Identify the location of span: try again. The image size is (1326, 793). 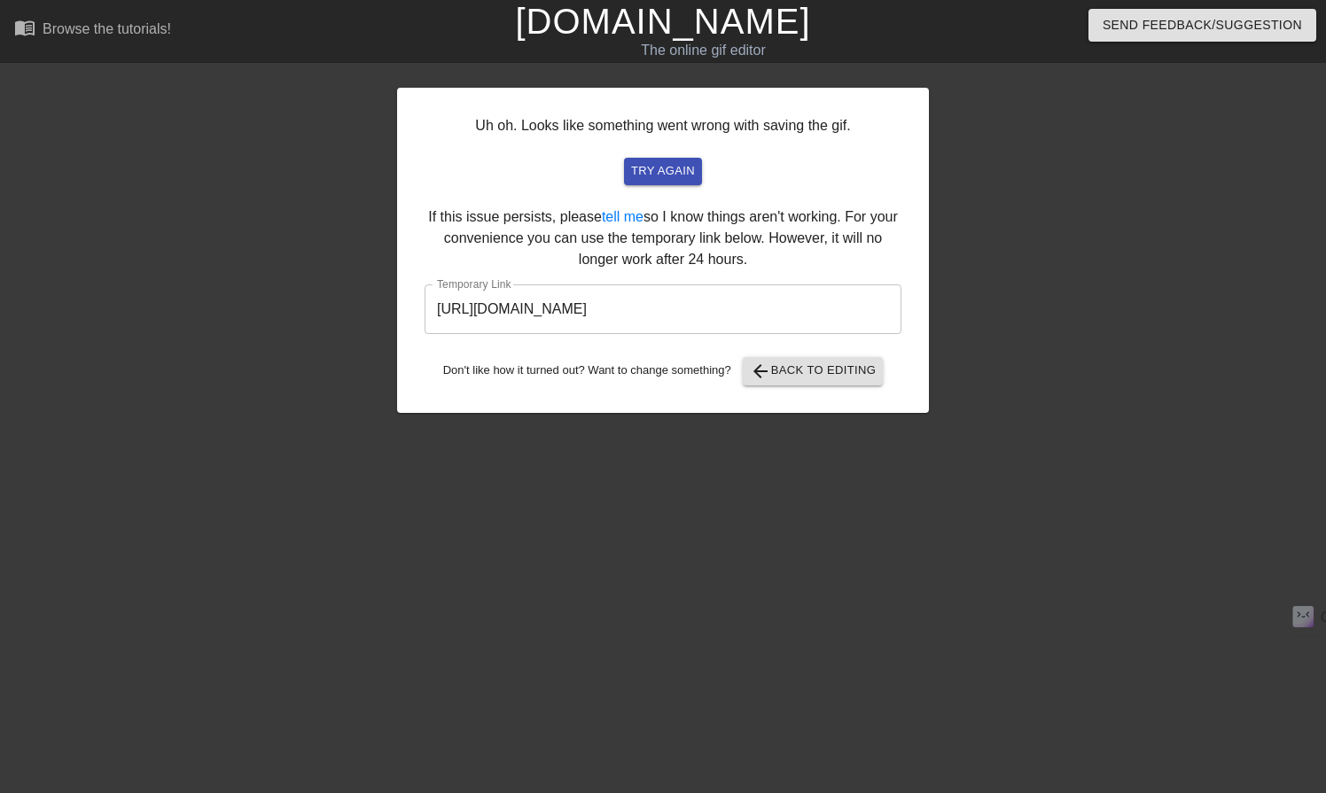
(663, 171).